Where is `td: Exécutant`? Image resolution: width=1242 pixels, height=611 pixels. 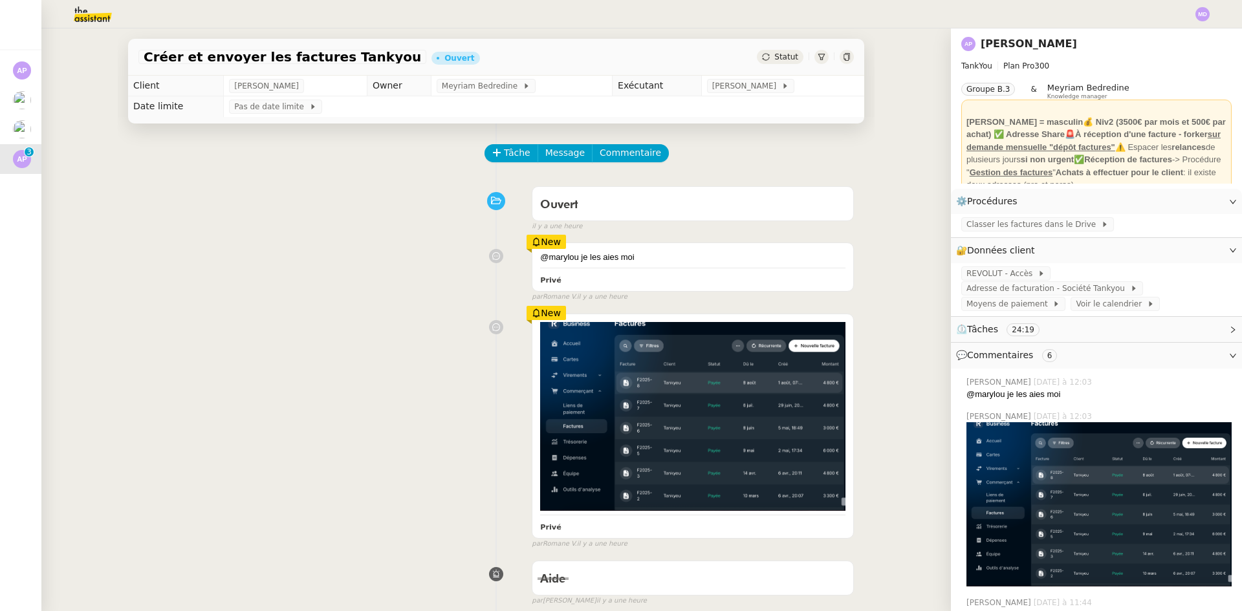
td: Exécutant is located at coordinates (657, 86).